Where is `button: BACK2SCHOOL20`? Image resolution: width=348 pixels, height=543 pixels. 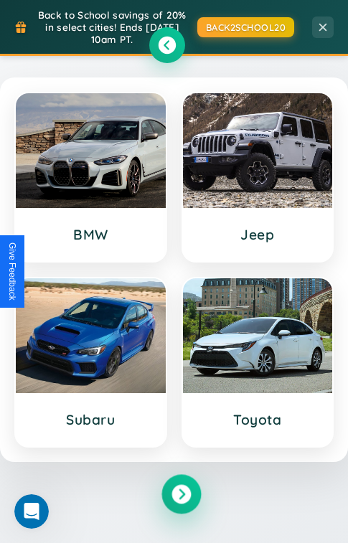
button: BACK2SCHOOL20 is located at coordinates (246, 27).